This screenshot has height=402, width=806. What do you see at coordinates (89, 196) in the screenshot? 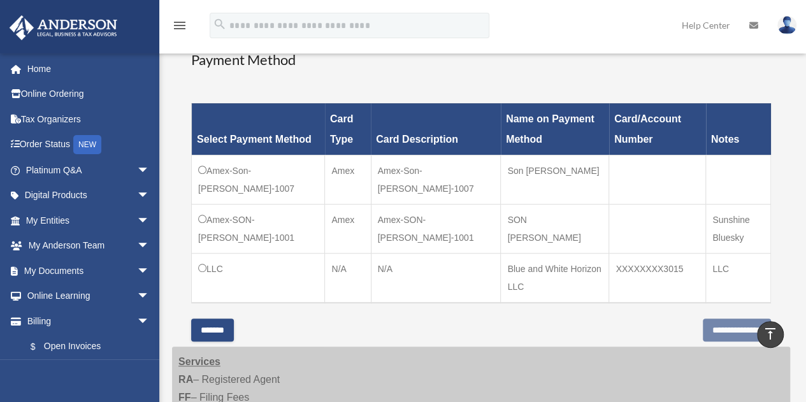
I see `a: Digital Productsarrow_drop_down` at bounding box center [89, 196].